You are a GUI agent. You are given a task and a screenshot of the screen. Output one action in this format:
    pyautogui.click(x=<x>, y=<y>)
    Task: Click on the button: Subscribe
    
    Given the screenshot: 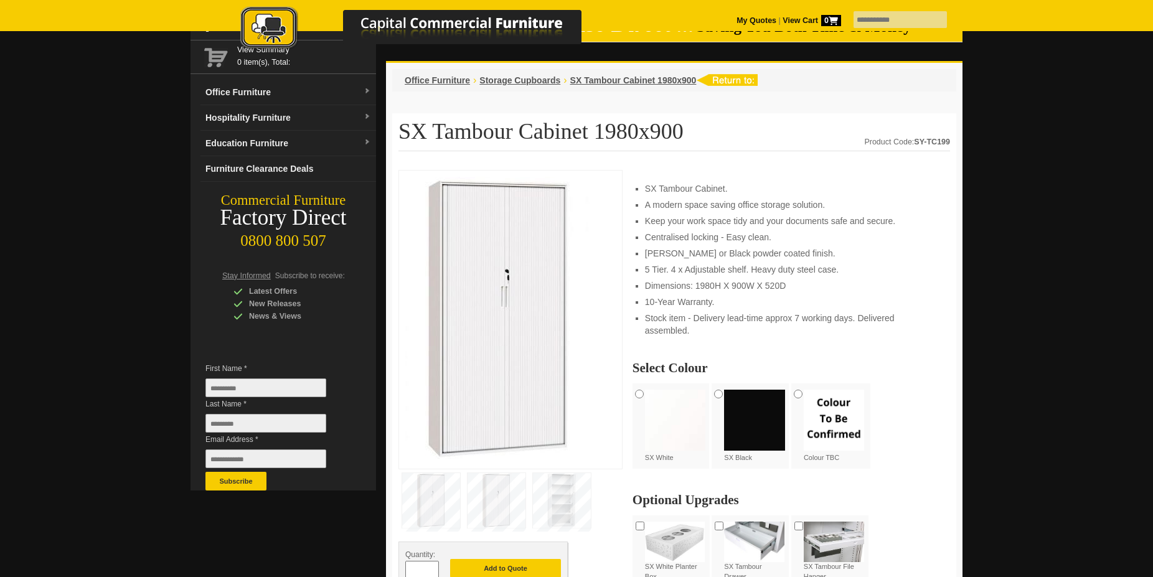 What is the action you would take?
    pyautogui.click(x=236, y=481)
    